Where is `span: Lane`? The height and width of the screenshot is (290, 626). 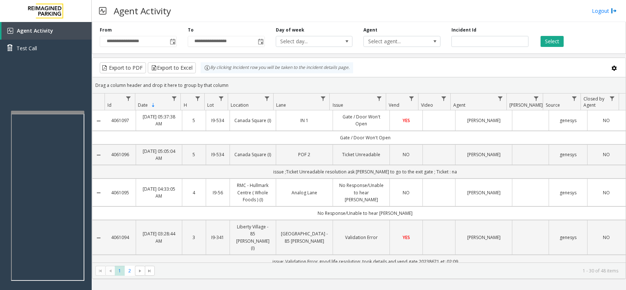 span: Lane is located at coordinates (281, 105).